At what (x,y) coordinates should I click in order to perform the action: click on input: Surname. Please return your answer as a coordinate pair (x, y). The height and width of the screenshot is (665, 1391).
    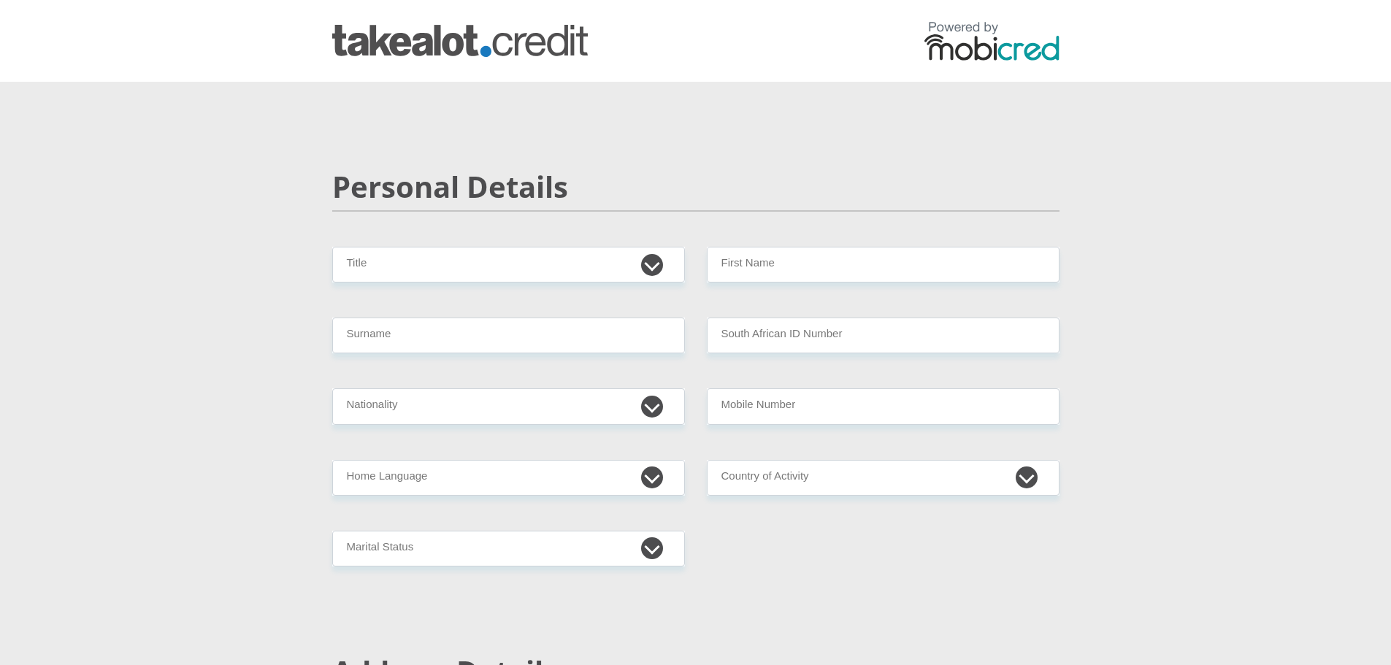
    Looking at the image, I should click on (508, 335).